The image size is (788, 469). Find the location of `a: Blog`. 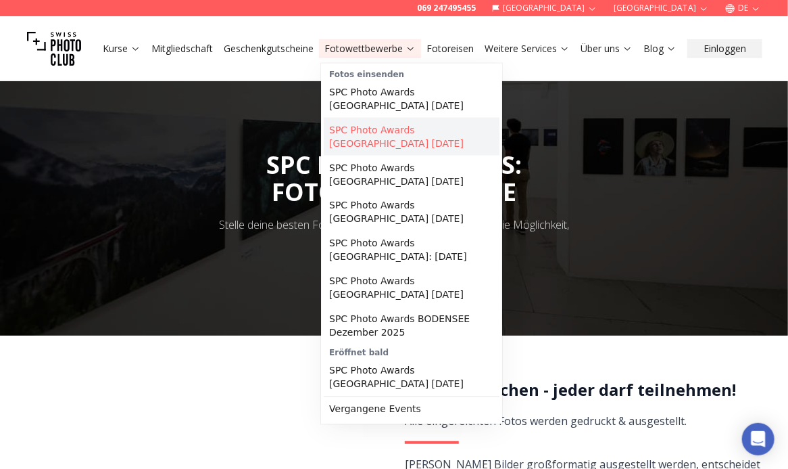

a: Blog is located at coordinates (660, 49).